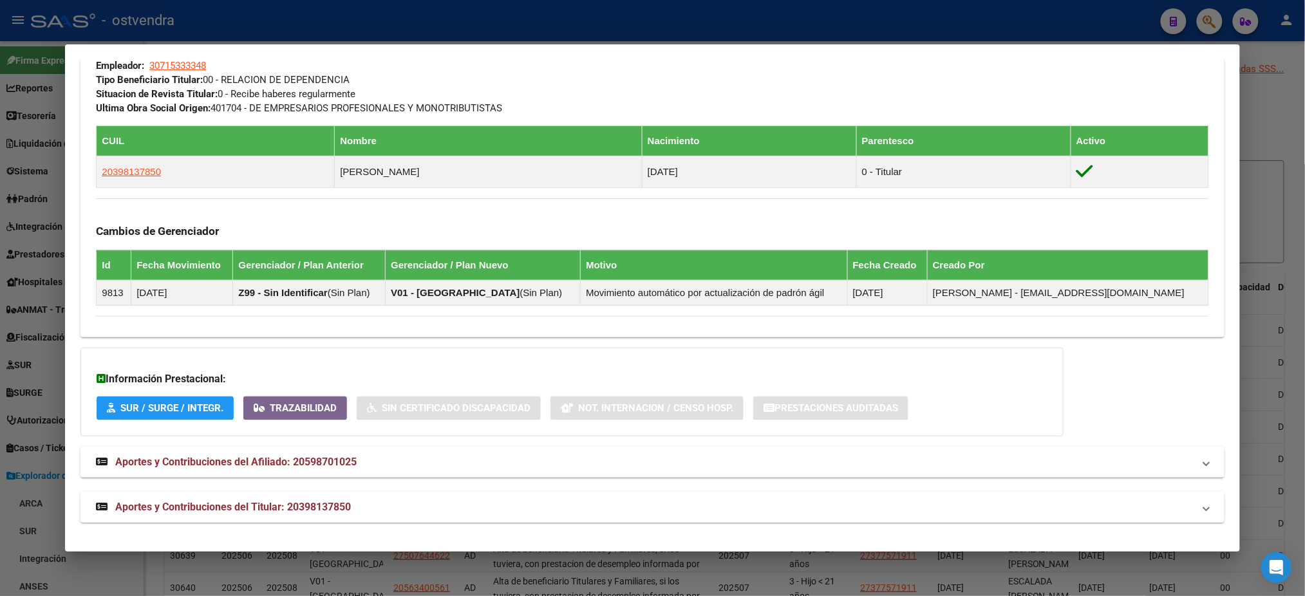 Image resolution: width=1305 pixels, height=596 pixels. I want to click on button: Trazabilidad, so click(295, 408).